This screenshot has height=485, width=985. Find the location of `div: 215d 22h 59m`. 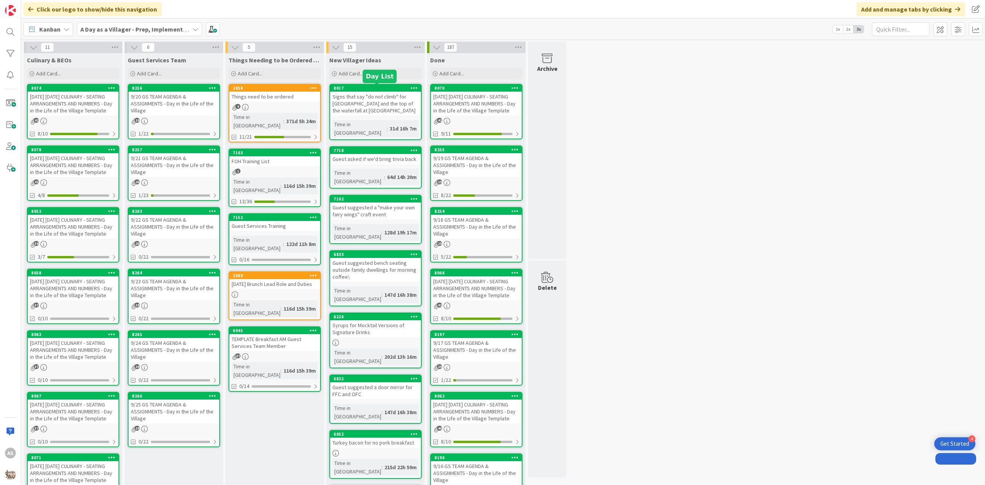

div: 215d 22h 59m is located at coordinates (401, 467).